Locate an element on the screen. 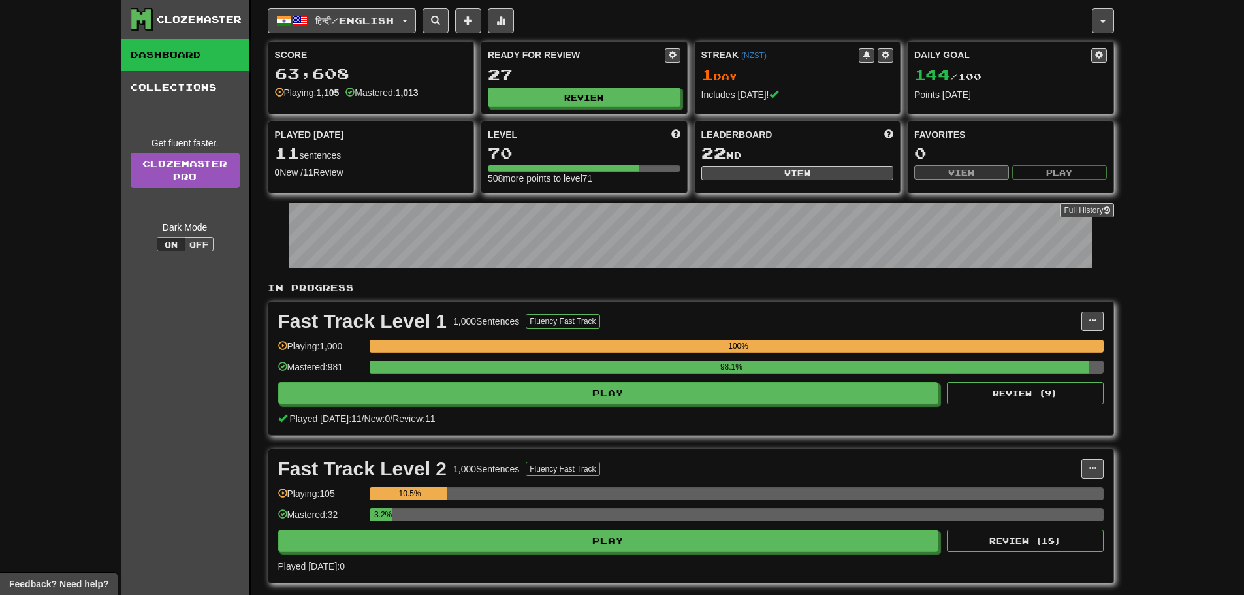 This screenshot has height=595, width=1244. span: 1 is located at coordinates (707, 74).